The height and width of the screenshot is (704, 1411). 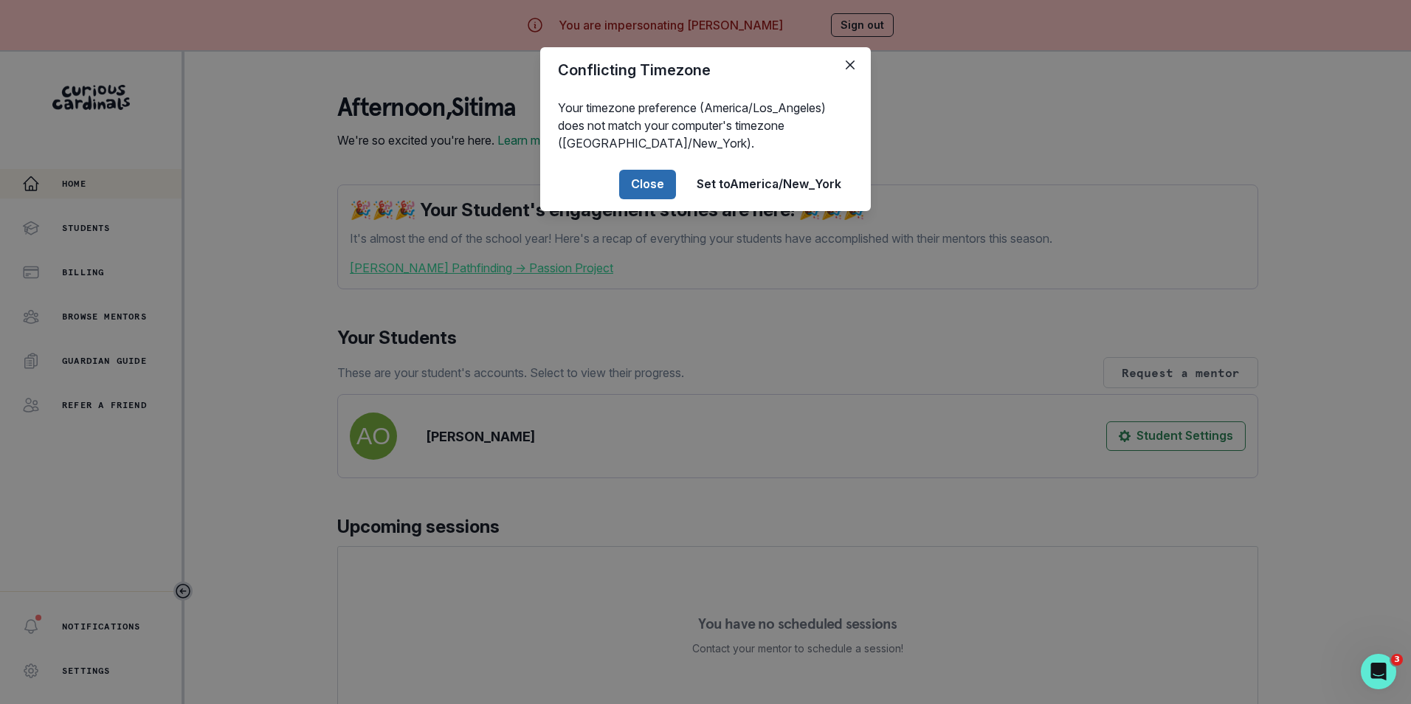 I want to click on header: Conflicting Timezone, so click(x=706, y=70).